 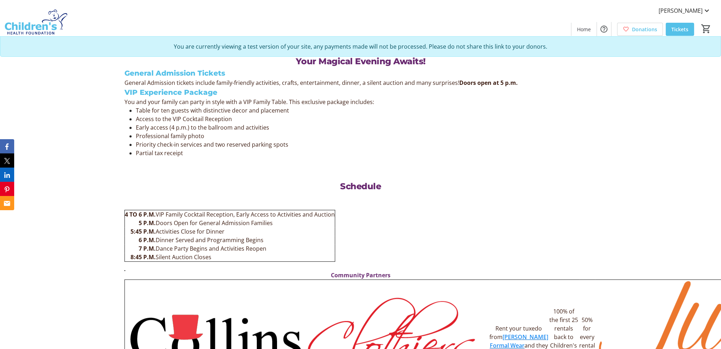 I want to click on strong: 4 TO 6 P.M., so click(x=140, y=214).